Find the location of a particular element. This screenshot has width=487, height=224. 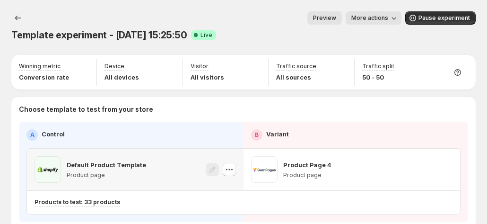

p: All sources is located at coordinates (296, 77).